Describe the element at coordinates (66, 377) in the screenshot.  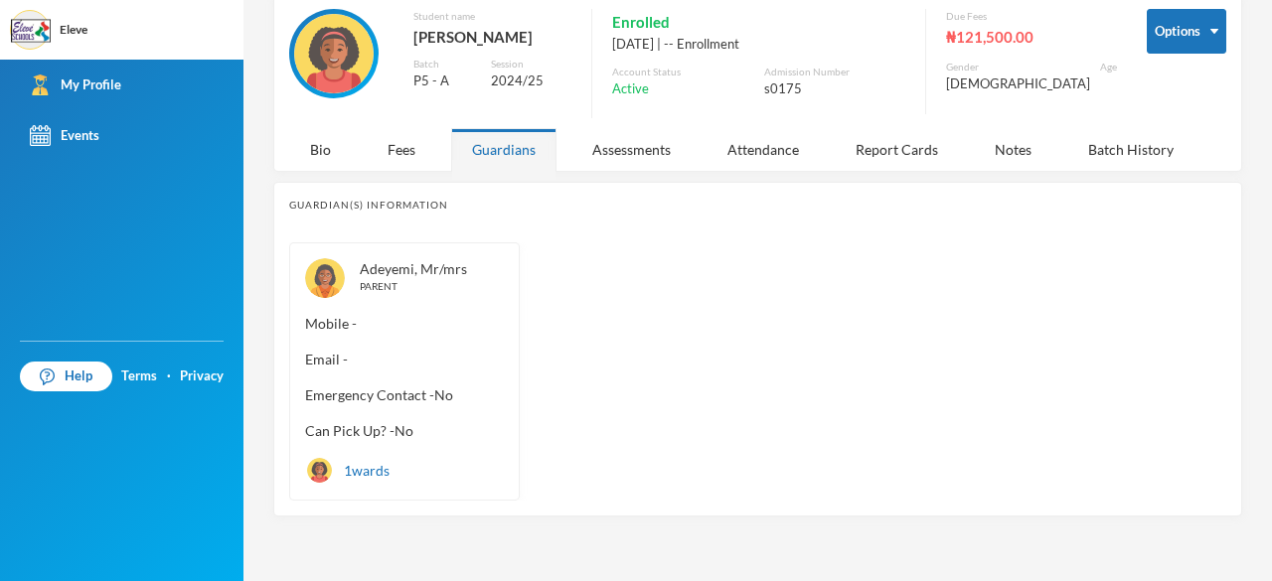
I see `a: Help` at that location.